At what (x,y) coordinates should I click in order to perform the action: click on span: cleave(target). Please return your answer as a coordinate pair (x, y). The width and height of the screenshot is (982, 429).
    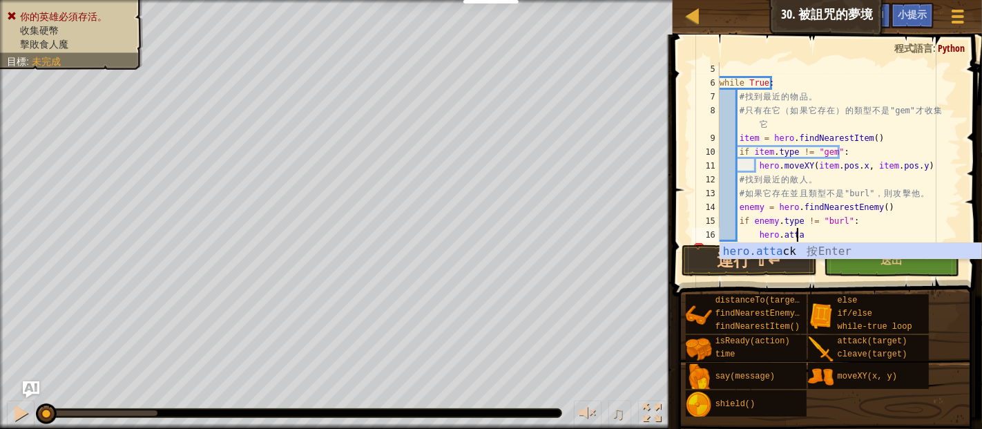
    Looking at the image, I should click on (872, 354).